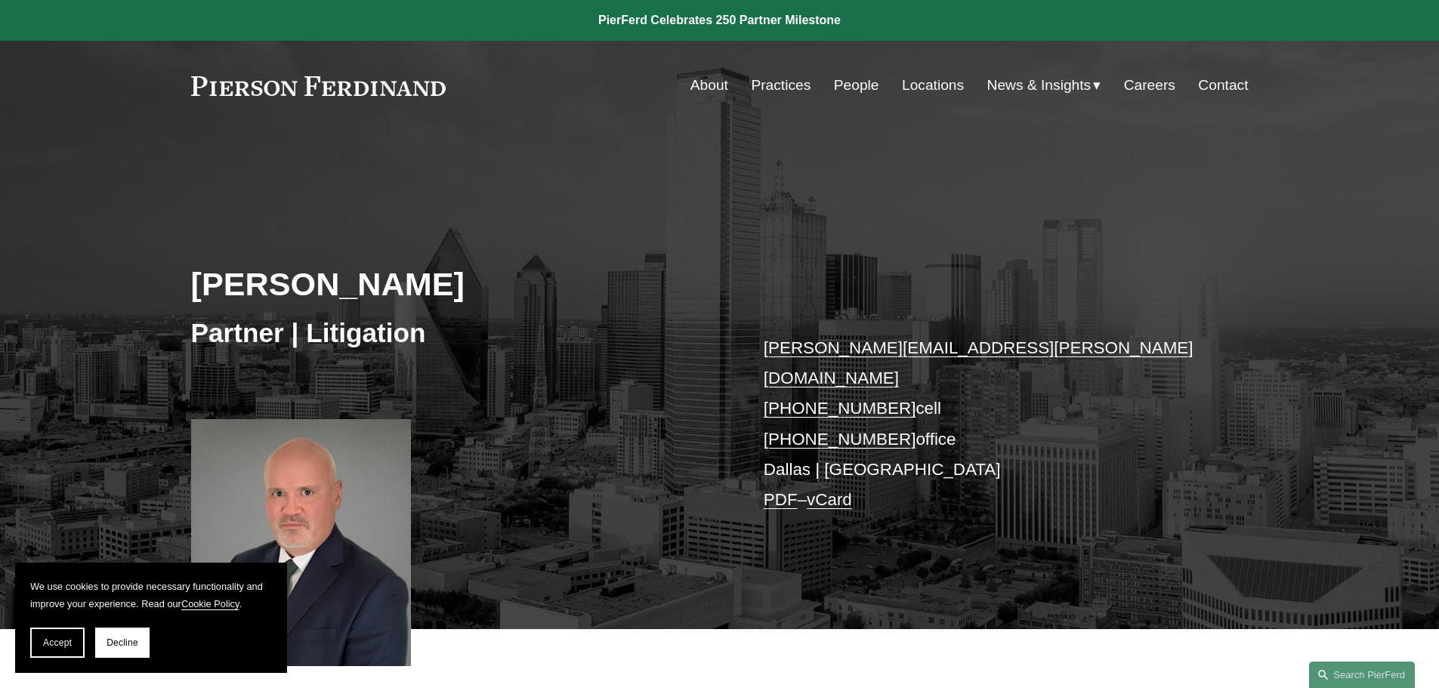 The height and width of the screenshot is (688, 1439). What do you see at coordinates (829, 499) in the screenshot?
I see `a: vCard` at bounding box center [829, 499].